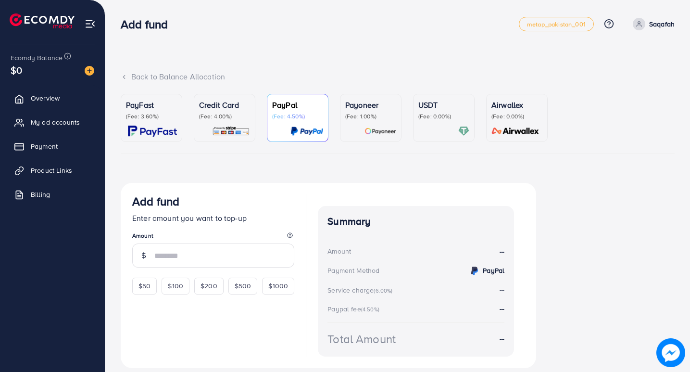 The height and width of the screenshot is (372, 690). Describe the element at coordinates (493, 270) in the screenshot. I see `strong: PayPal` at that location.